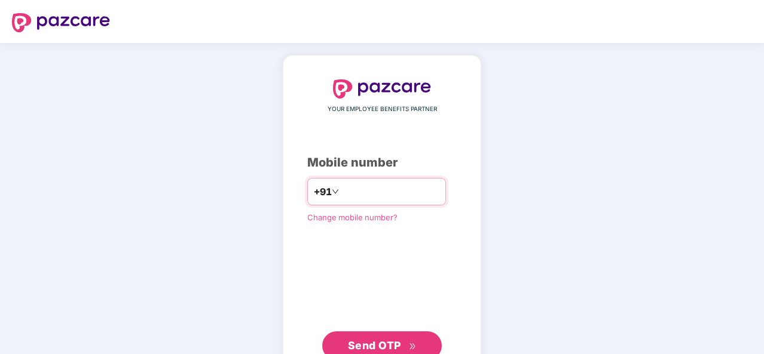 This screenshot has width=764, height=354. I want to click on span: double-right, so click(412, 347).